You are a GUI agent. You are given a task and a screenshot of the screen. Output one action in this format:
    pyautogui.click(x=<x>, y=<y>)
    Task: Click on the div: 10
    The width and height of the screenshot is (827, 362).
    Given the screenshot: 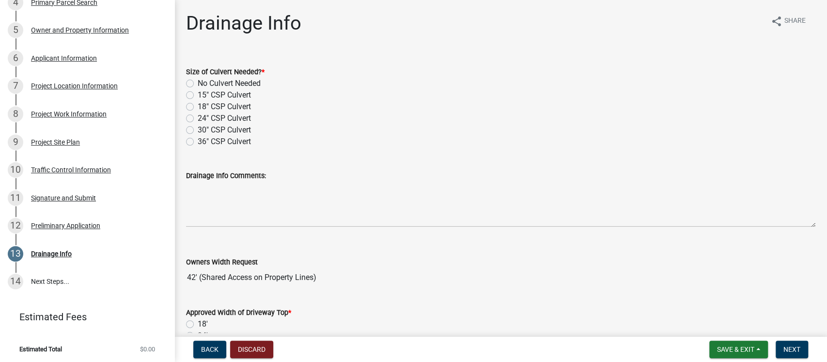 What is the action you would take?
    pyautogui.click(x=16, y=170)
    